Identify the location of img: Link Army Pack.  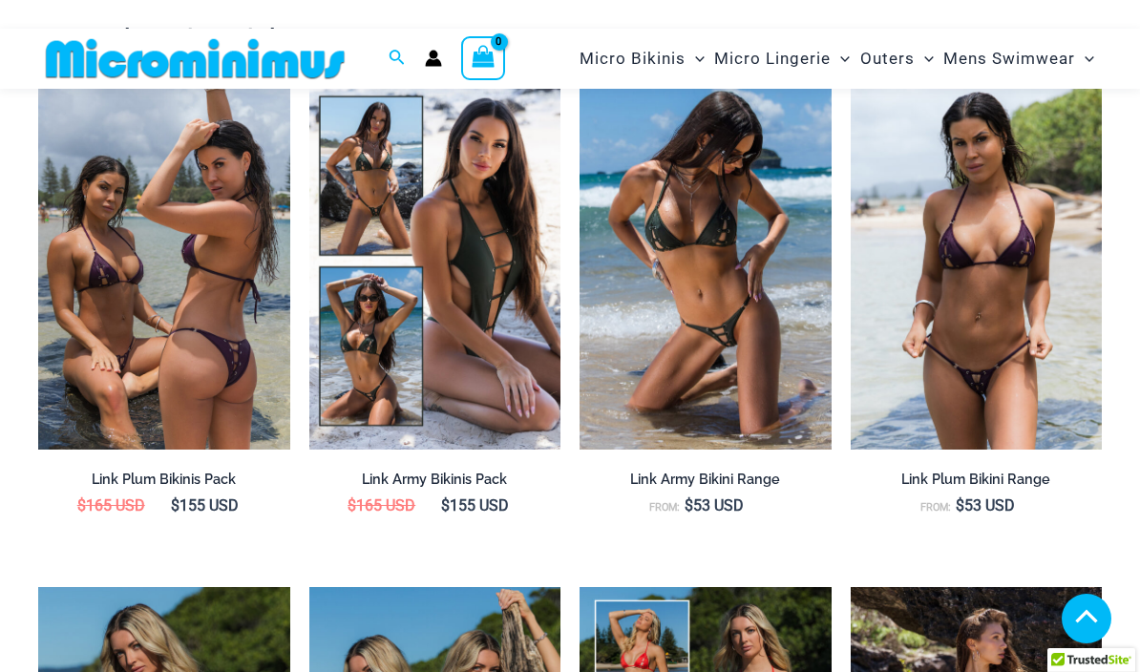
(435, 261).